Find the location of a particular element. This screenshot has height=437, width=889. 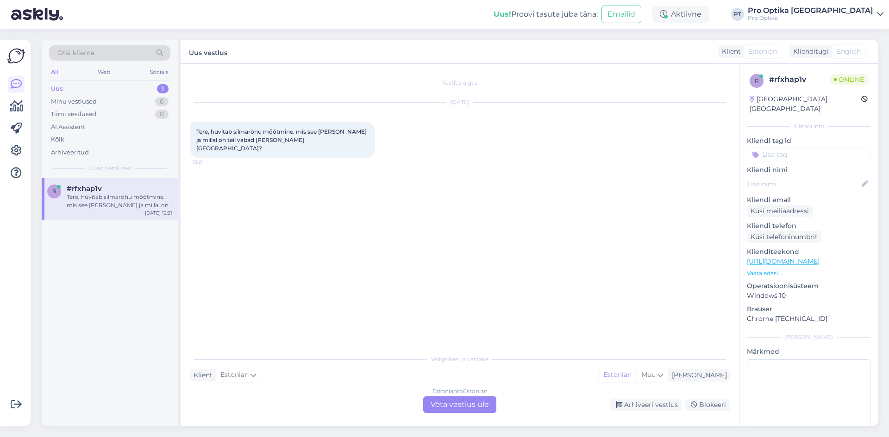

img: Askly Logo is located at coordinates (16, 56).